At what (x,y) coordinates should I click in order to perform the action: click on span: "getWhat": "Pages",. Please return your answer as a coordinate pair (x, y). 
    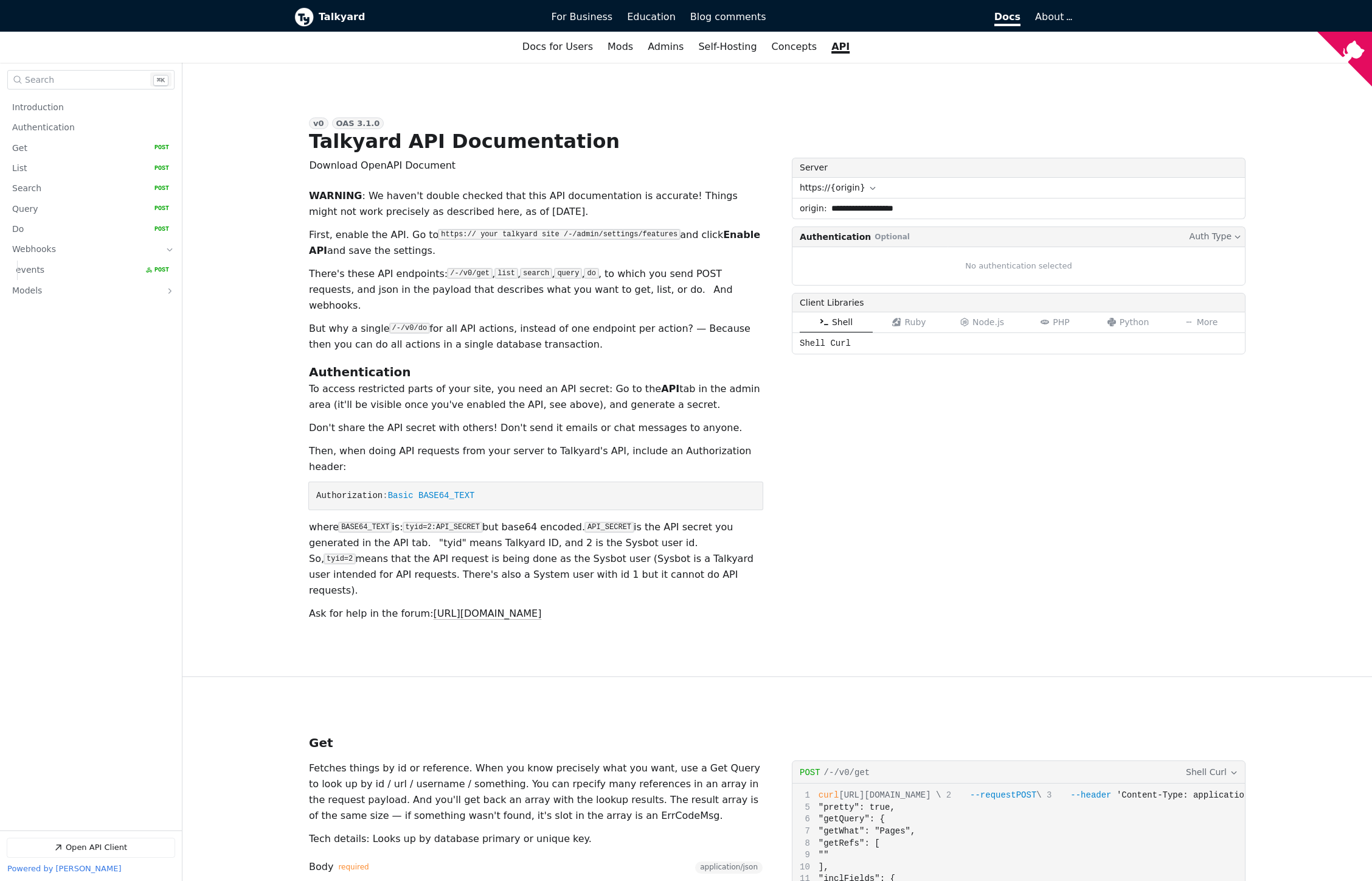
    Looking at the image, I should click on (868, 831).